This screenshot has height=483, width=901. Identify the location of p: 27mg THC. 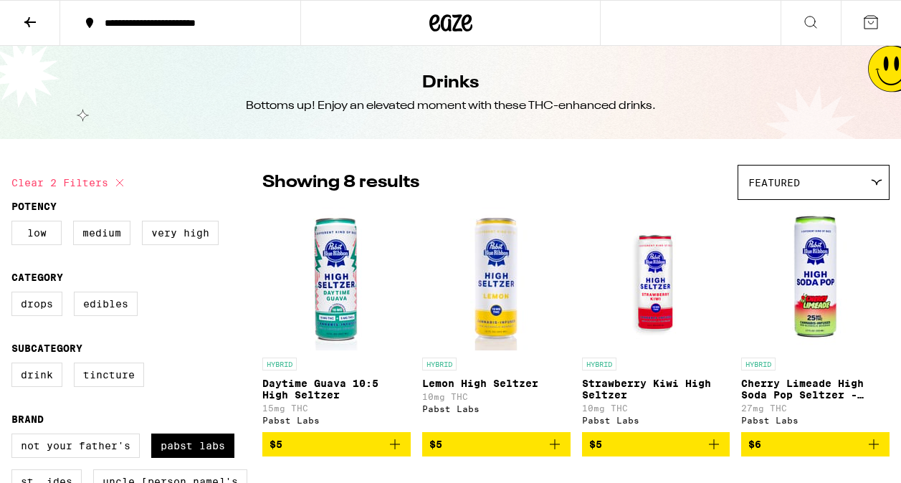
(815, 408).